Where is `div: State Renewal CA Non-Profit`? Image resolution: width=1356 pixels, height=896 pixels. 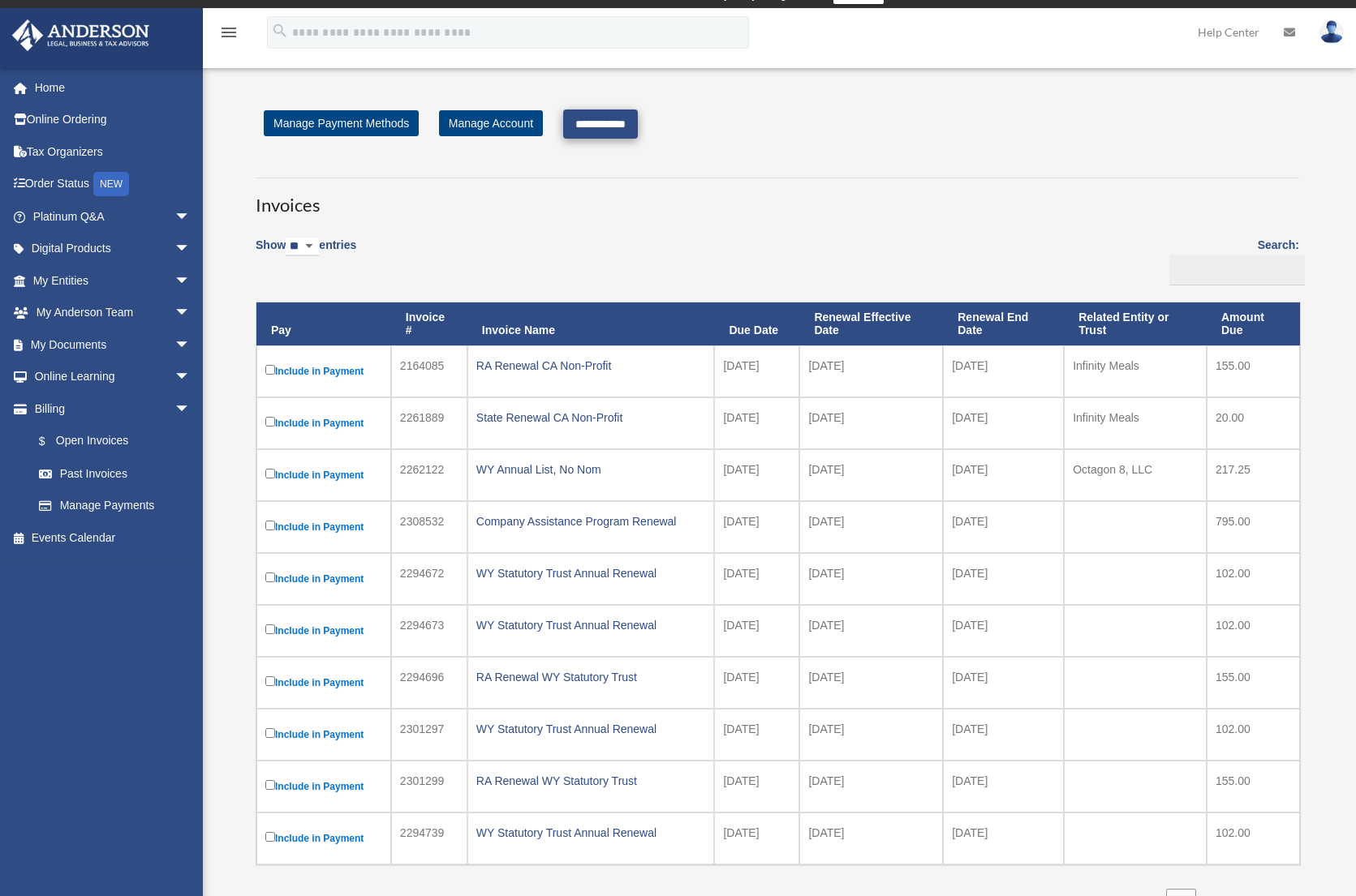
div: State Renewal CA Non-Profit is located at coordinates (591, 418).